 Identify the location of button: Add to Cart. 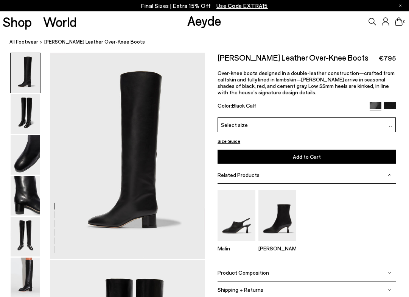
(307, 157).